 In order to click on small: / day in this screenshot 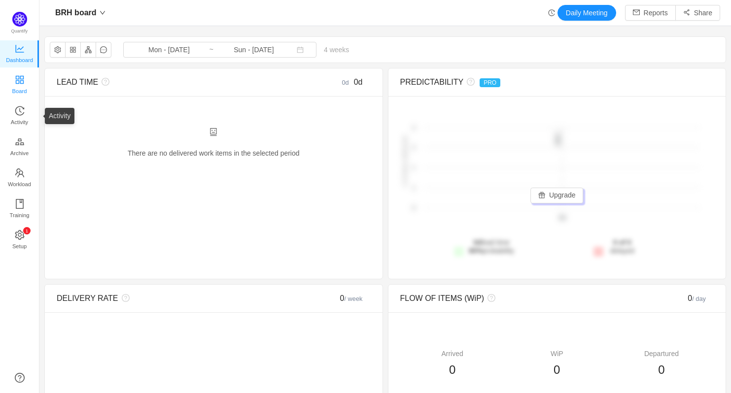, I will do `click(699, 299)`.